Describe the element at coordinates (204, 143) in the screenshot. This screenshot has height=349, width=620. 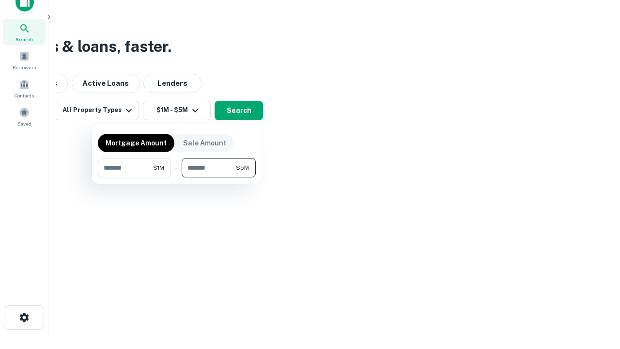
I see `p: Sale Amount` at that location.